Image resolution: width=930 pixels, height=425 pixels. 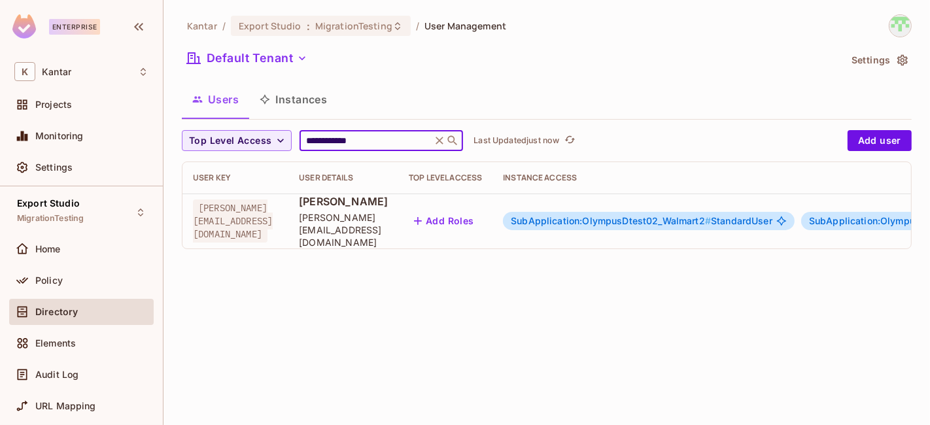 I want to click on span: Directory, so click(x=56, y=312).